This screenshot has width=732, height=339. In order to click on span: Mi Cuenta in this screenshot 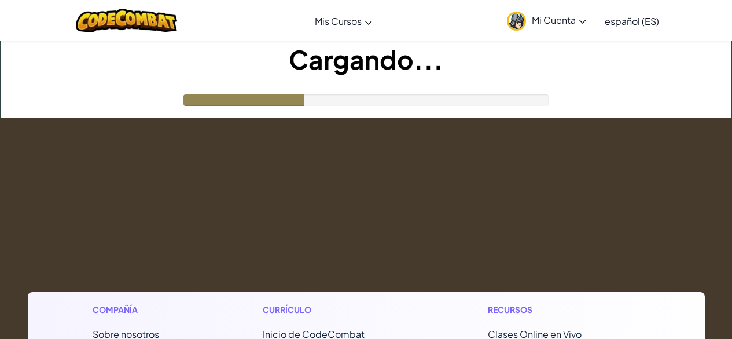, I will do `click(559, 20)`.